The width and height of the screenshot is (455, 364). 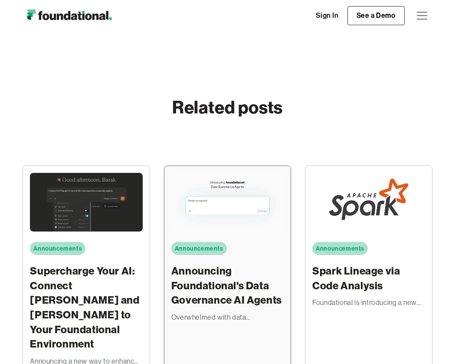 I want to click on img: Foundational Logo, so click(x=69, y=16).